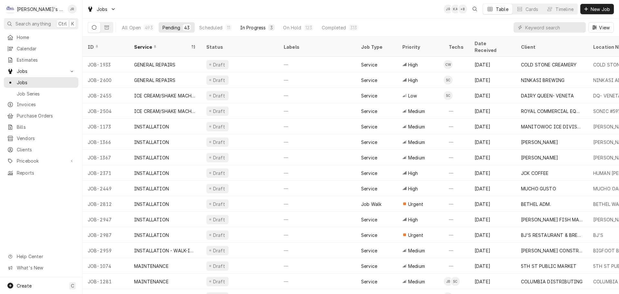  I want to click on span: K, so click(73, 24).